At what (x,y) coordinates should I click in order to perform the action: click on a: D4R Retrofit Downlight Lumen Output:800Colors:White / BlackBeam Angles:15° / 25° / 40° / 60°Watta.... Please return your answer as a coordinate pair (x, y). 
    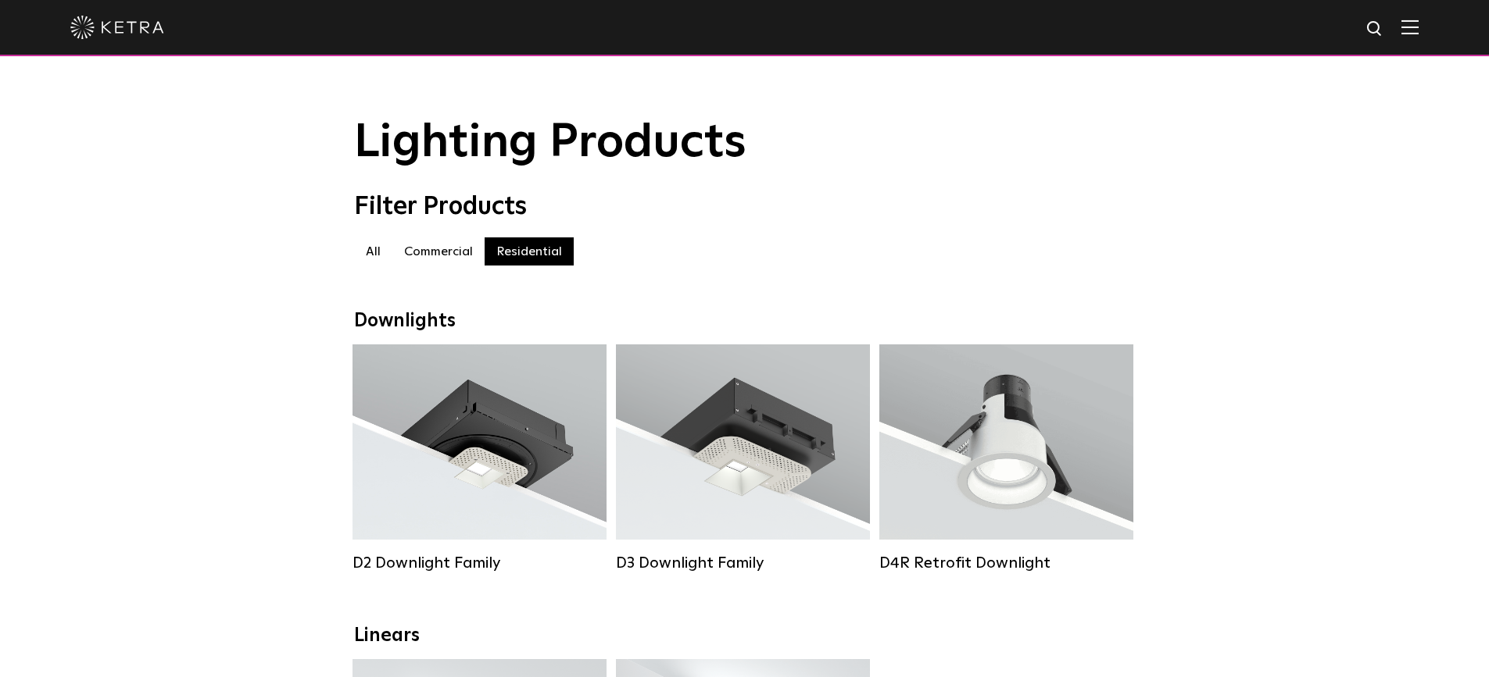
    Looking at the image, I should click on (1006, 459).